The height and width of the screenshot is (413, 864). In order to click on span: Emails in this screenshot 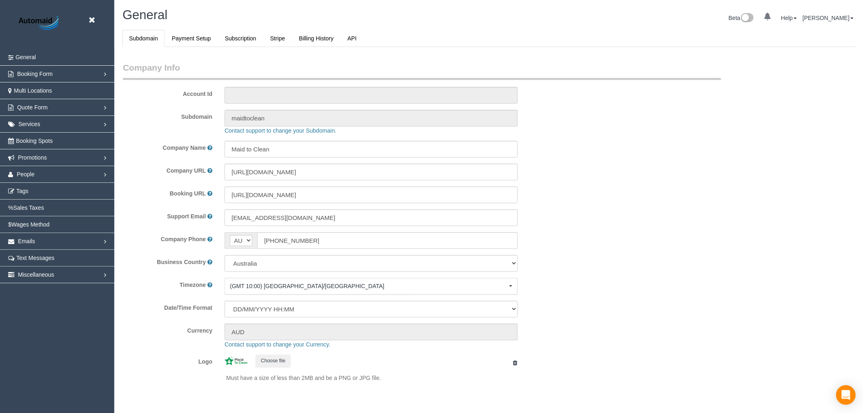, I will do `click(27, 241)`.